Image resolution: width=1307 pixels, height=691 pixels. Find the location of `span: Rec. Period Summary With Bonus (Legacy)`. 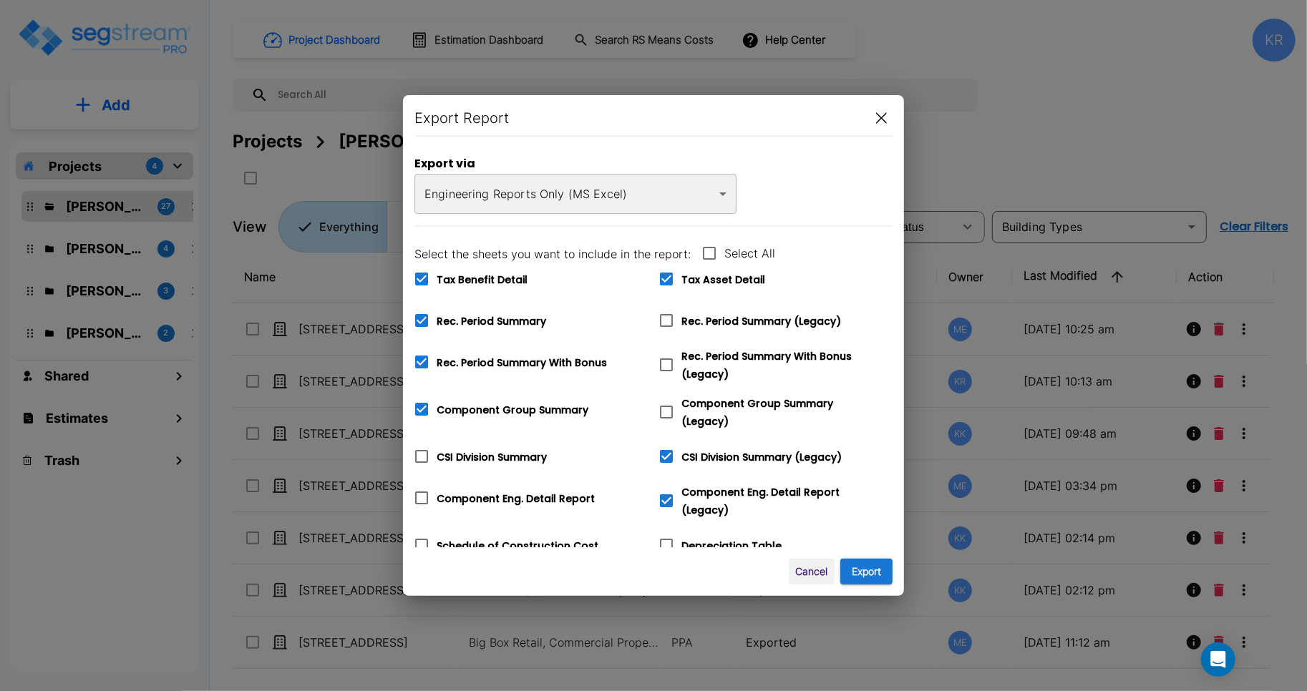

span: Rec. Period Summary With Bonus (Legacy) is located at coordinates (766, 365).